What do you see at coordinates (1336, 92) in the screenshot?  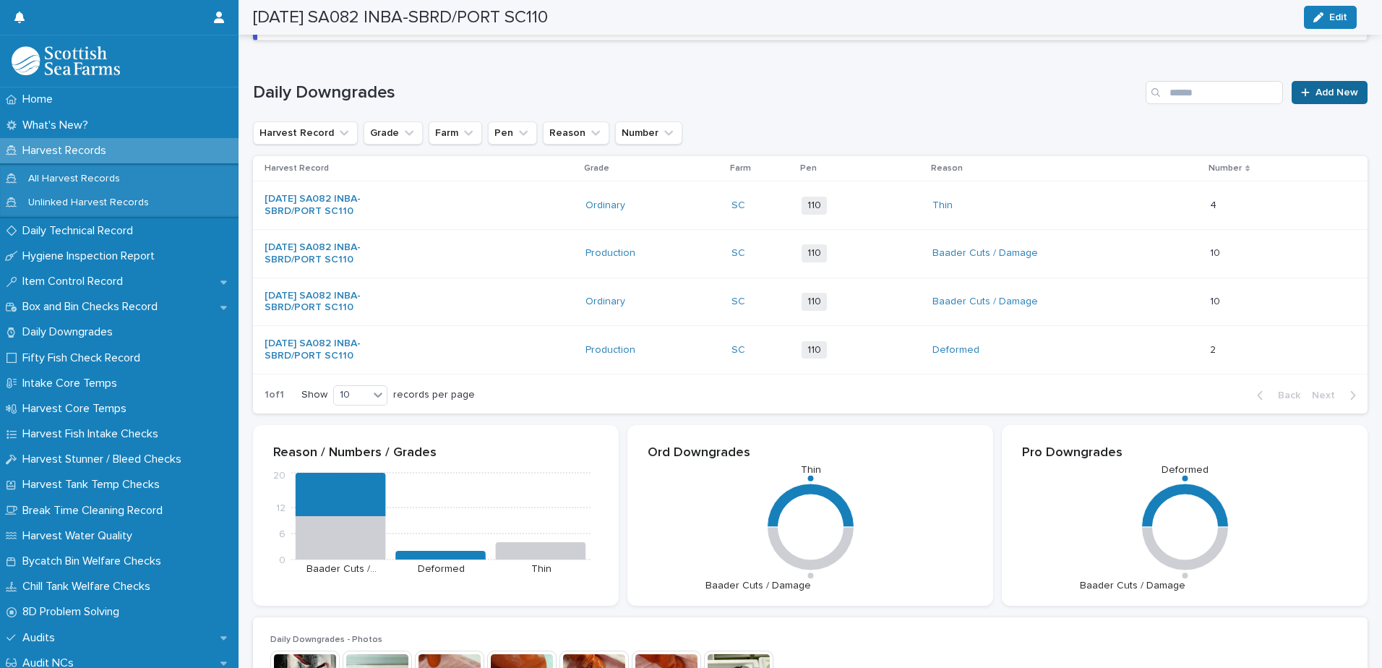 I see `span: Add New` at bounding box center [1336, 92].